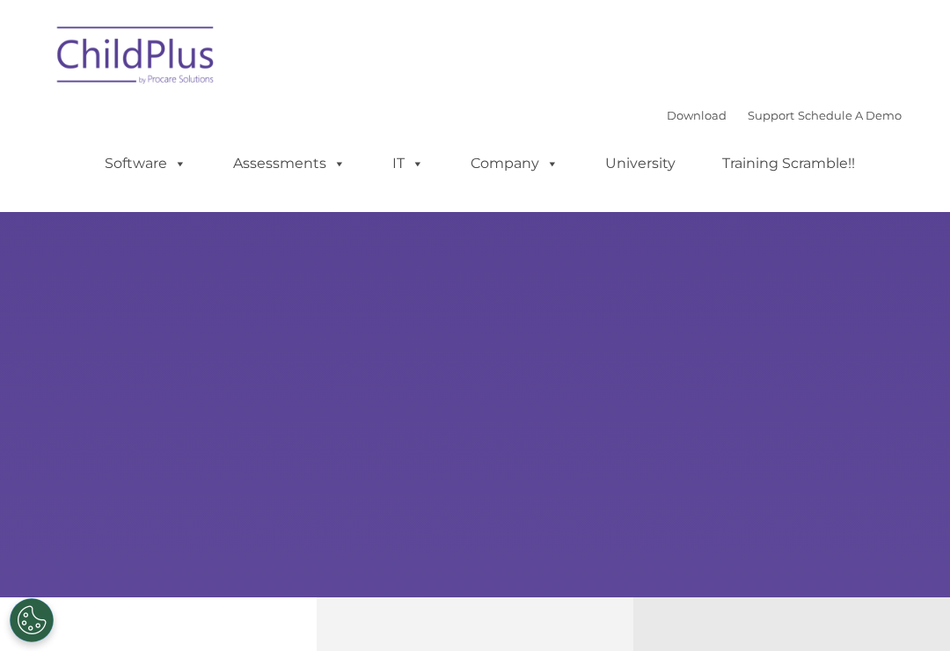 Image resolution: width=950 pixels, height=651 pixels. What do you see at coordinates (788, 164) in the screenshot?
I see `a: Training Scramble!!` at bounding box center [788, 164].